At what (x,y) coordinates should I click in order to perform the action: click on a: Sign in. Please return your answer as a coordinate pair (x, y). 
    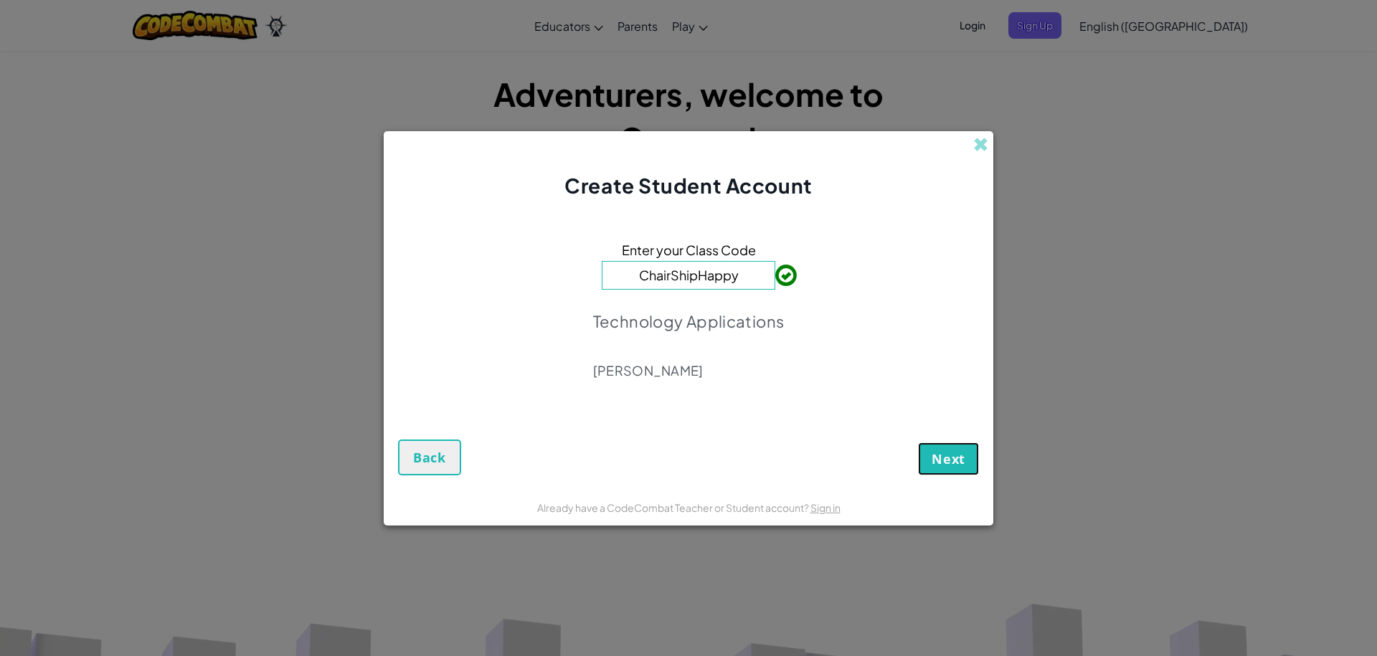
    Looking at the image, I should click on (826, 508).